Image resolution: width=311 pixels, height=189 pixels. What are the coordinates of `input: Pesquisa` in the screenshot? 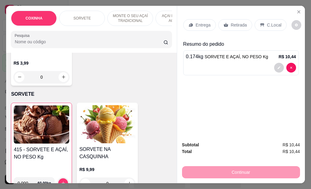 It's located at (89, 42).